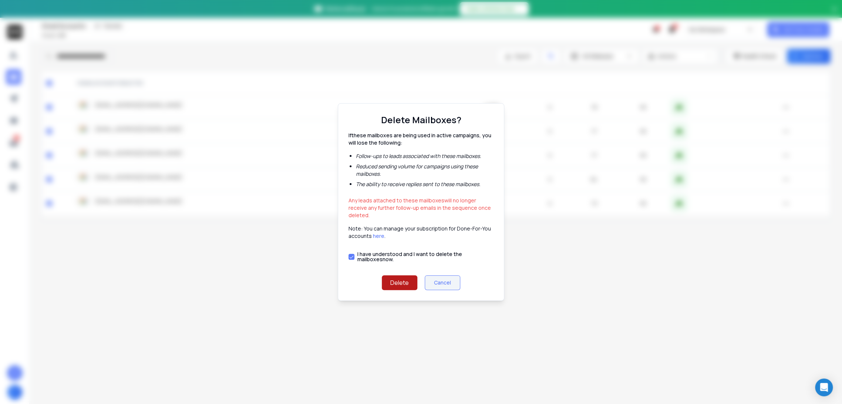 This screenshot has height=404, width=842. Describe the element at coordinates (425, 156) in the screenshot. I see `li: Follow-ups to leads associated with these mailboxes .` at that location.